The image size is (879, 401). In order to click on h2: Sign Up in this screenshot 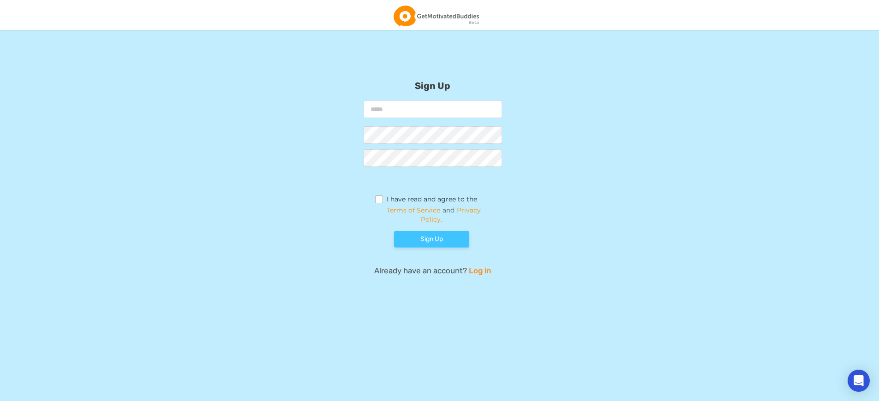, I will do `click(433, 74)`.